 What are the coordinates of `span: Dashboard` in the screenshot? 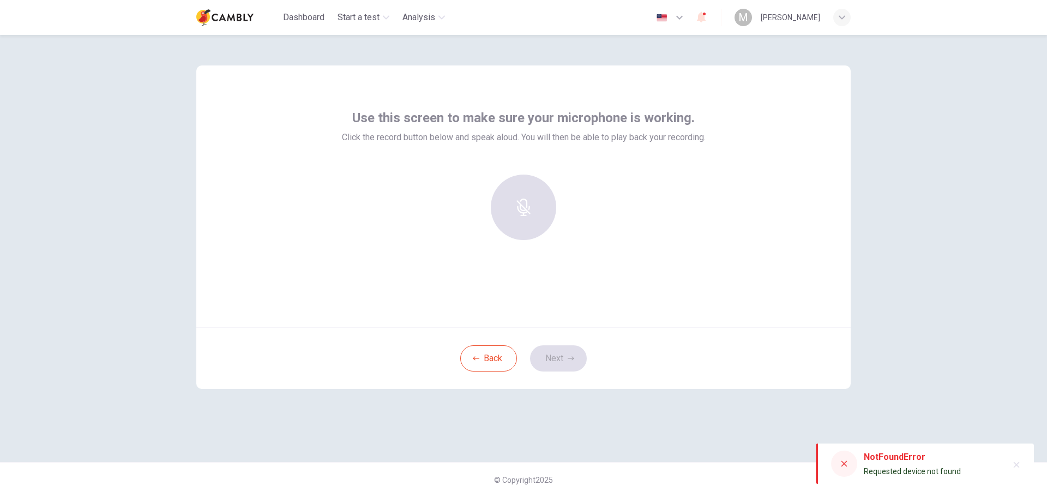 It's located at (304, 17).